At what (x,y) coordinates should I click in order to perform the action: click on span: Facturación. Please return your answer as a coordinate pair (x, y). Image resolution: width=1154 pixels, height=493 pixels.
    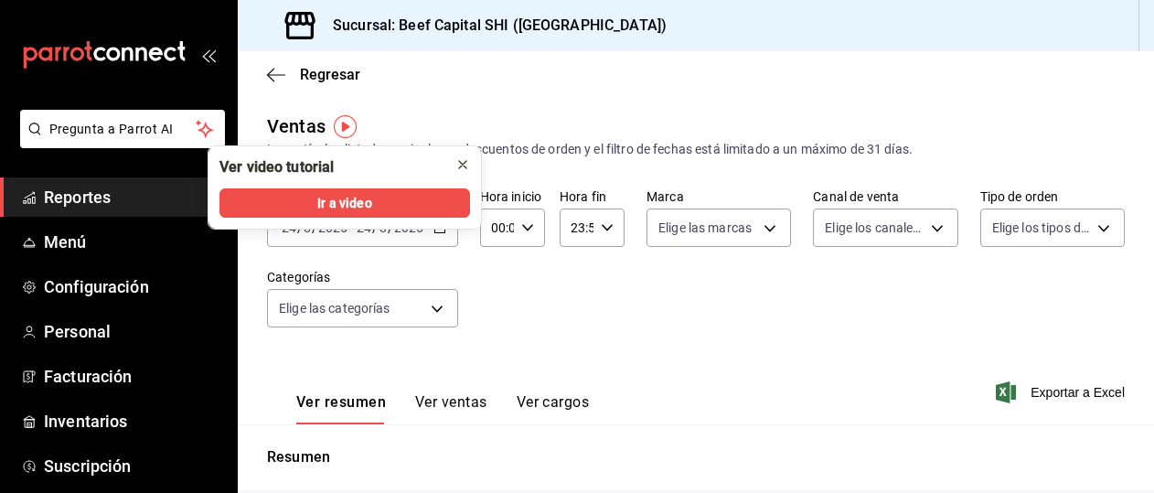
    Looking at the image, I should click on (133, 376).